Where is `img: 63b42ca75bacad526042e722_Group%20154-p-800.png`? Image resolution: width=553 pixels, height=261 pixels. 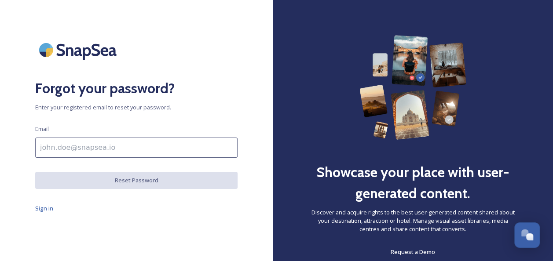
img: 63b42ca75bacad526042e722_Group%20154-p-800.png is located at coordinates (413, 88).